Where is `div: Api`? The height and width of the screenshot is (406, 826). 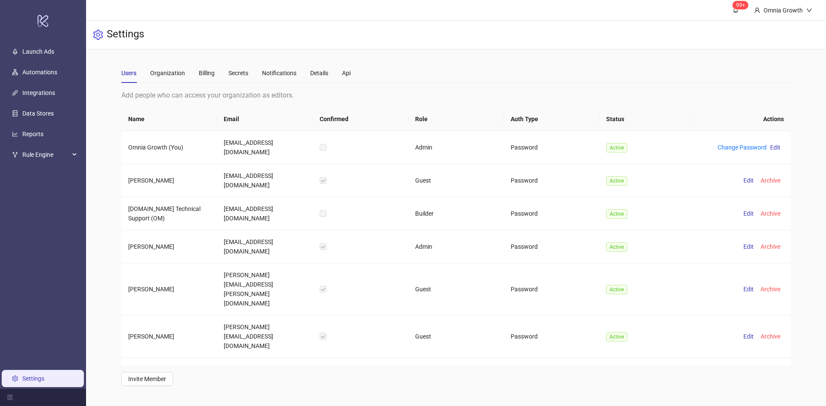 div: Api is located at coordinates (346, 73).